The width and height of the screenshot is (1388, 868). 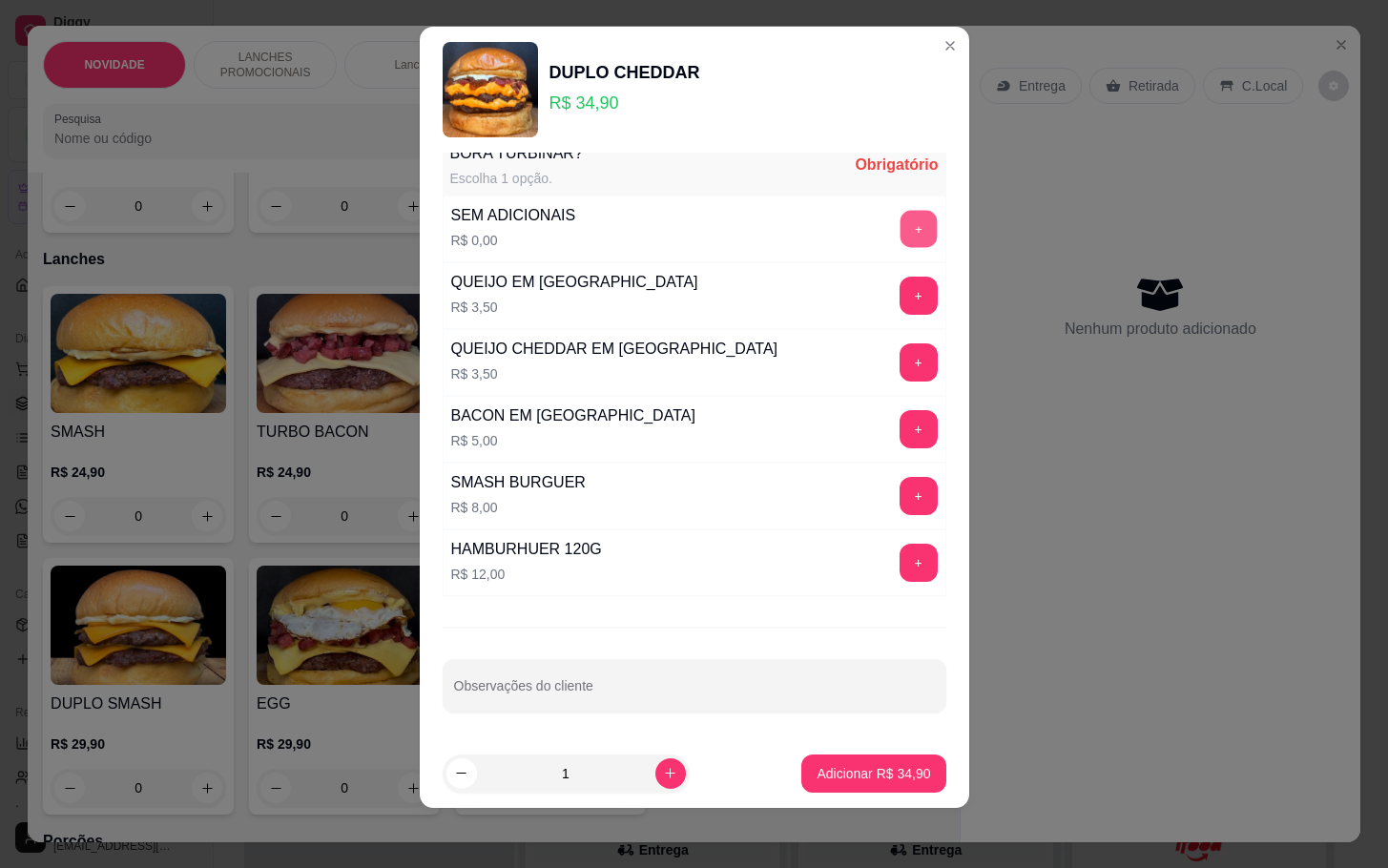 What do you see at coordinates (671, 774) in the screenshot?
I see `button: increase-product-quantity` at bounding box center [671, 774].